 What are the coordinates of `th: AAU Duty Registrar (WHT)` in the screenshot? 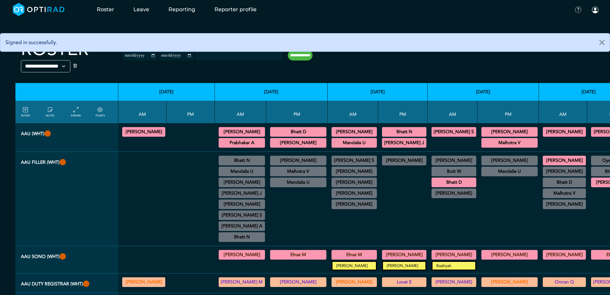 It's located at (67, 283).